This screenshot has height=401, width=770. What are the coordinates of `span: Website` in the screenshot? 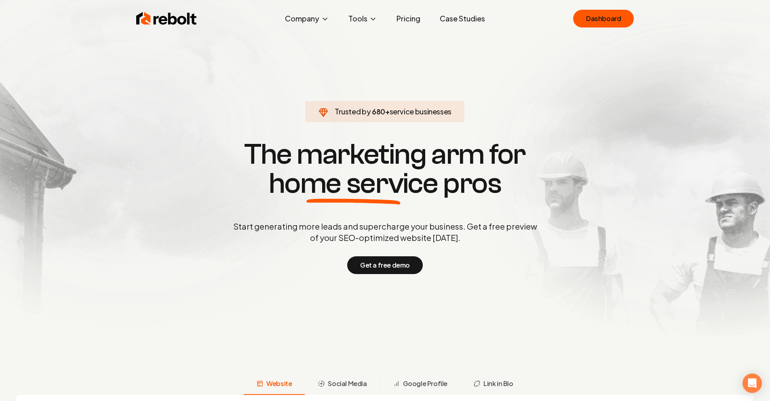 It's located at (279, 383).